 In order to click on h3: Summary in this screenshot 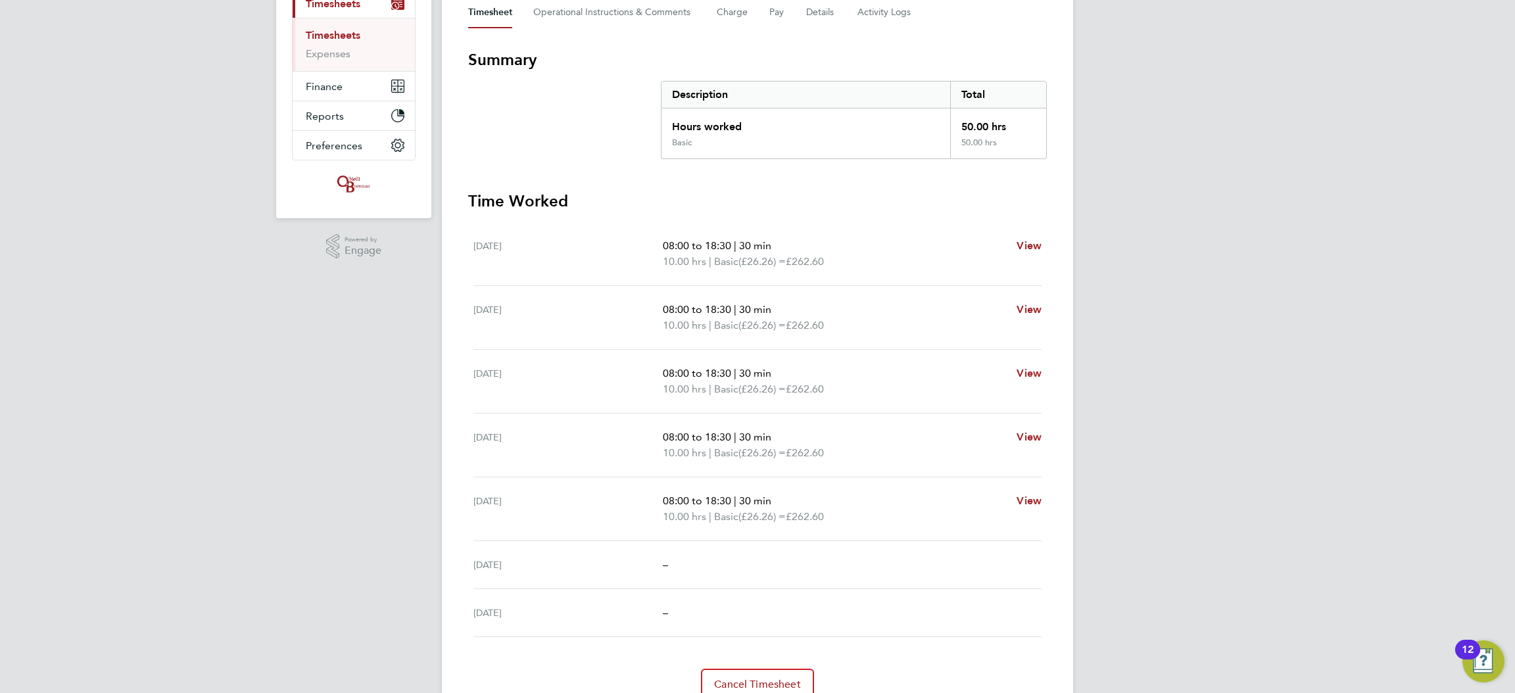, I will do `click(757, 60)`.